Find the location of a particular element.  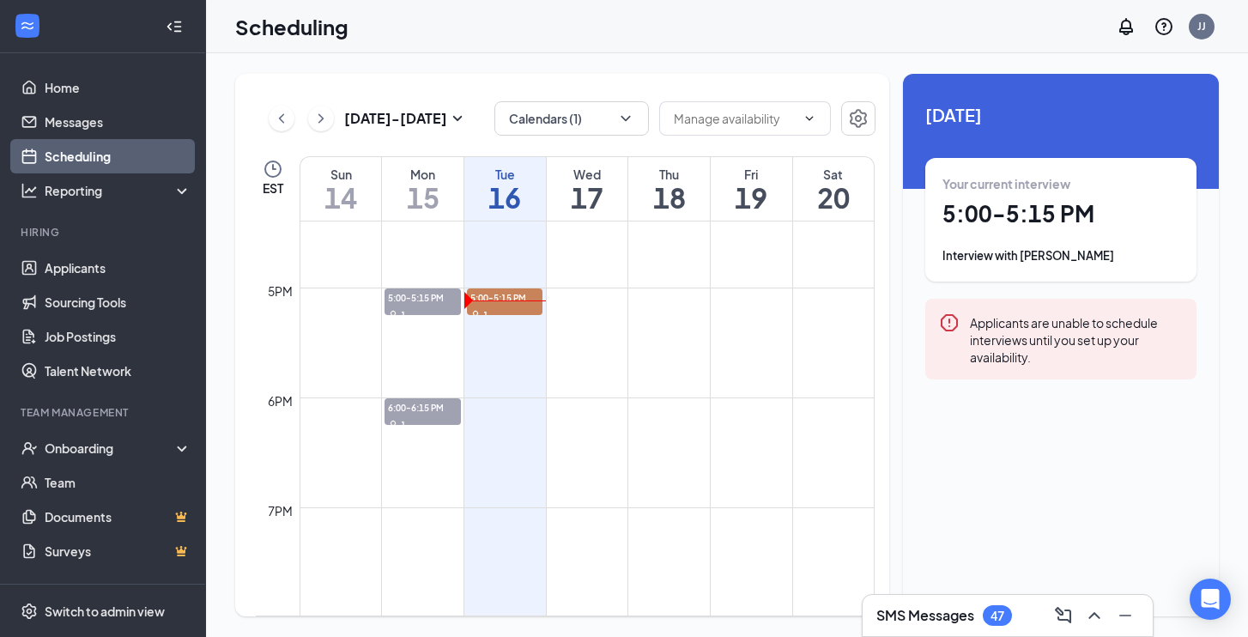

svg: Clock is located at coordinates (273, 169).